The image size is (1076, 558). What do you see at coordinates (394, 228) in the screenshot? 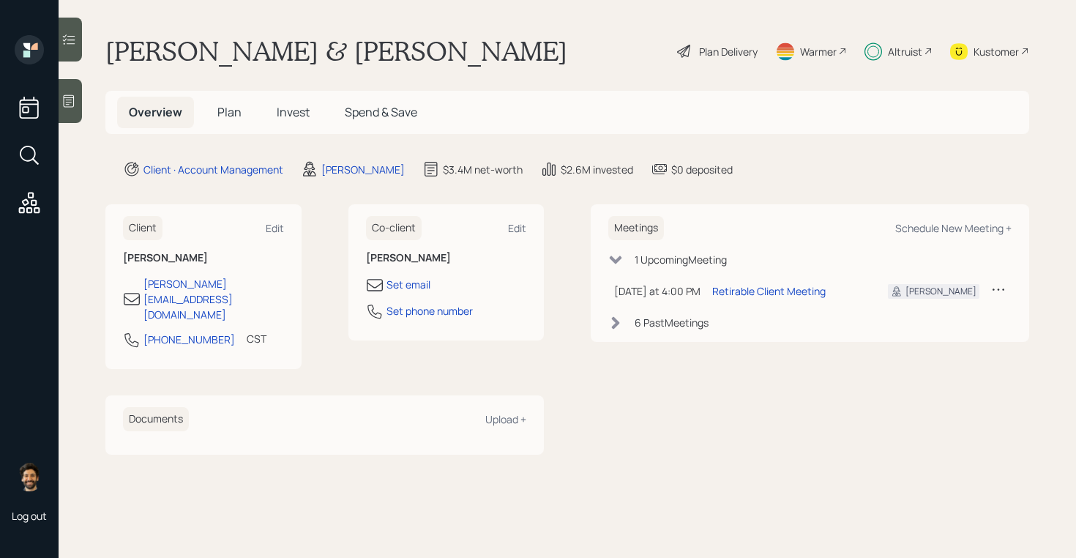
I see `h6: Co-client` at bounding box center [394, 228].